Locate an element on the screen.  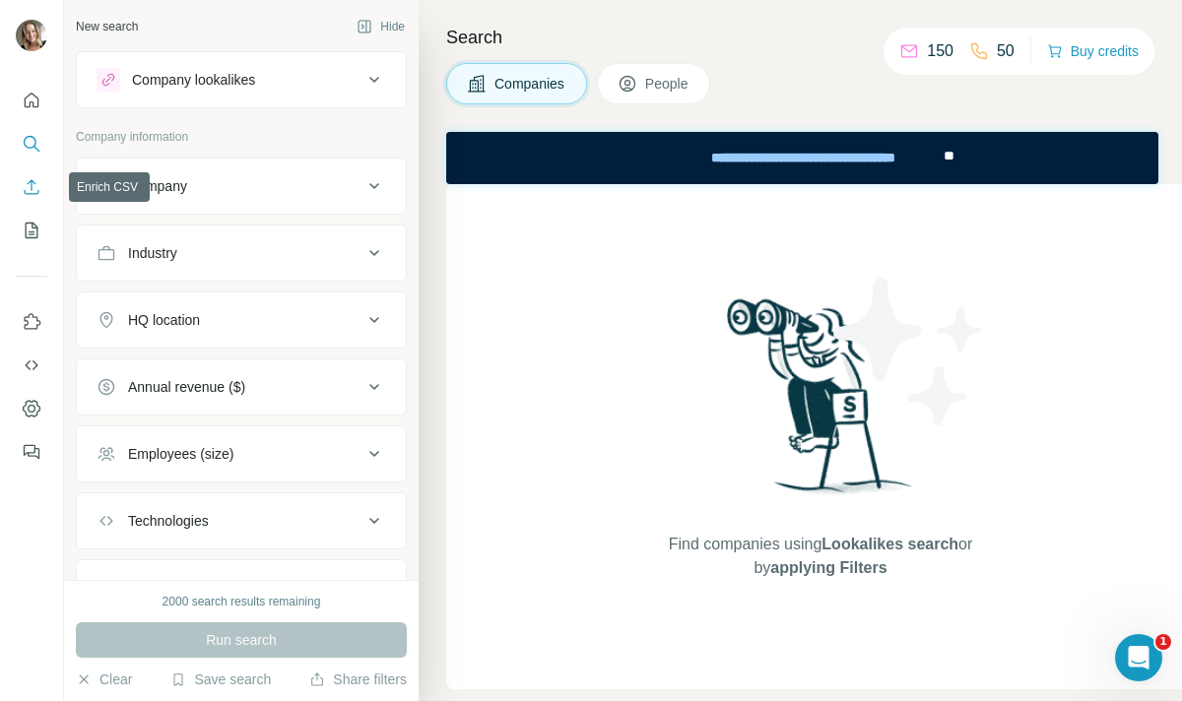
span: 1 is located at coordinates (1164, 642).